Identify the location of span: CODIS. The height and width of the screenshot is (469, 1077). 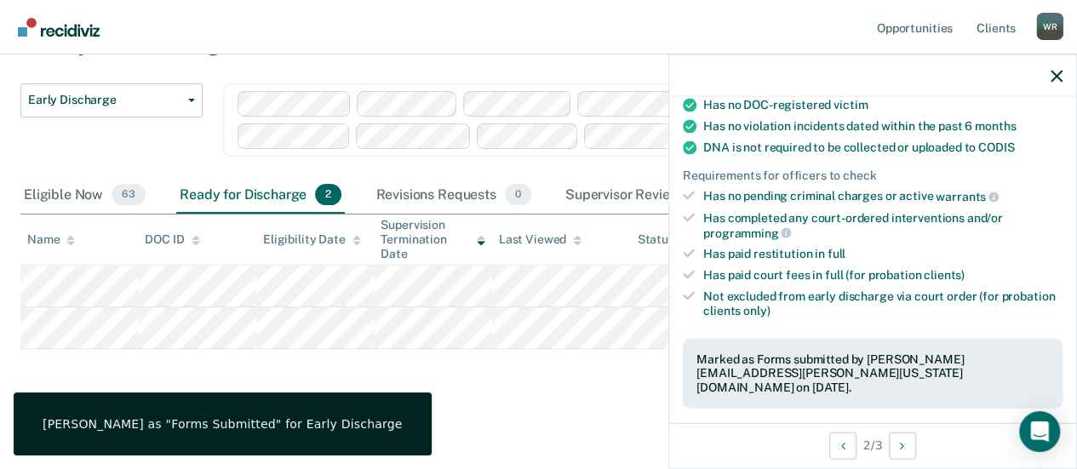
(996, 146).